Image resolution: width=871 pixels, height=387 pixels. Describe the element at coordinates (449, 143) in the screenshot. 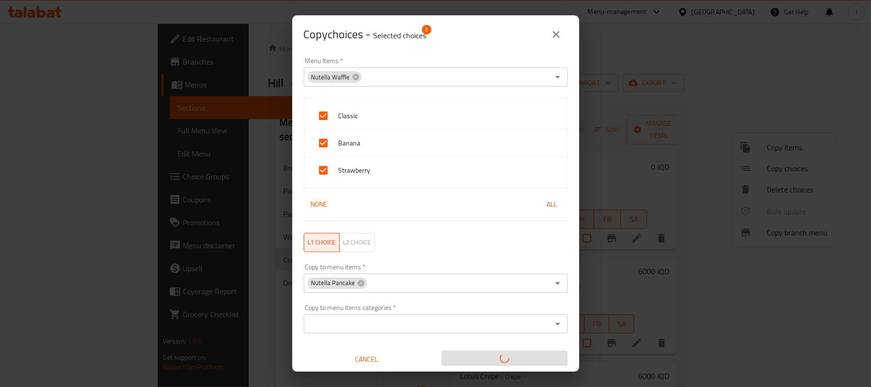

I see `span: Banana` at that location.